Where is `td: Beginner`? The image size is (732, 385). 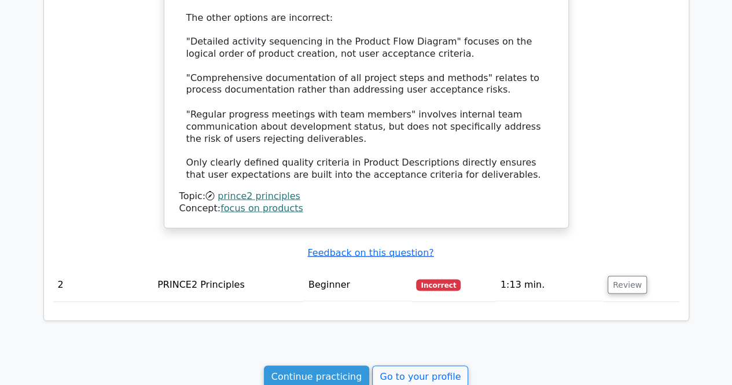 td: Beginner is located at coordinates (358, 284).